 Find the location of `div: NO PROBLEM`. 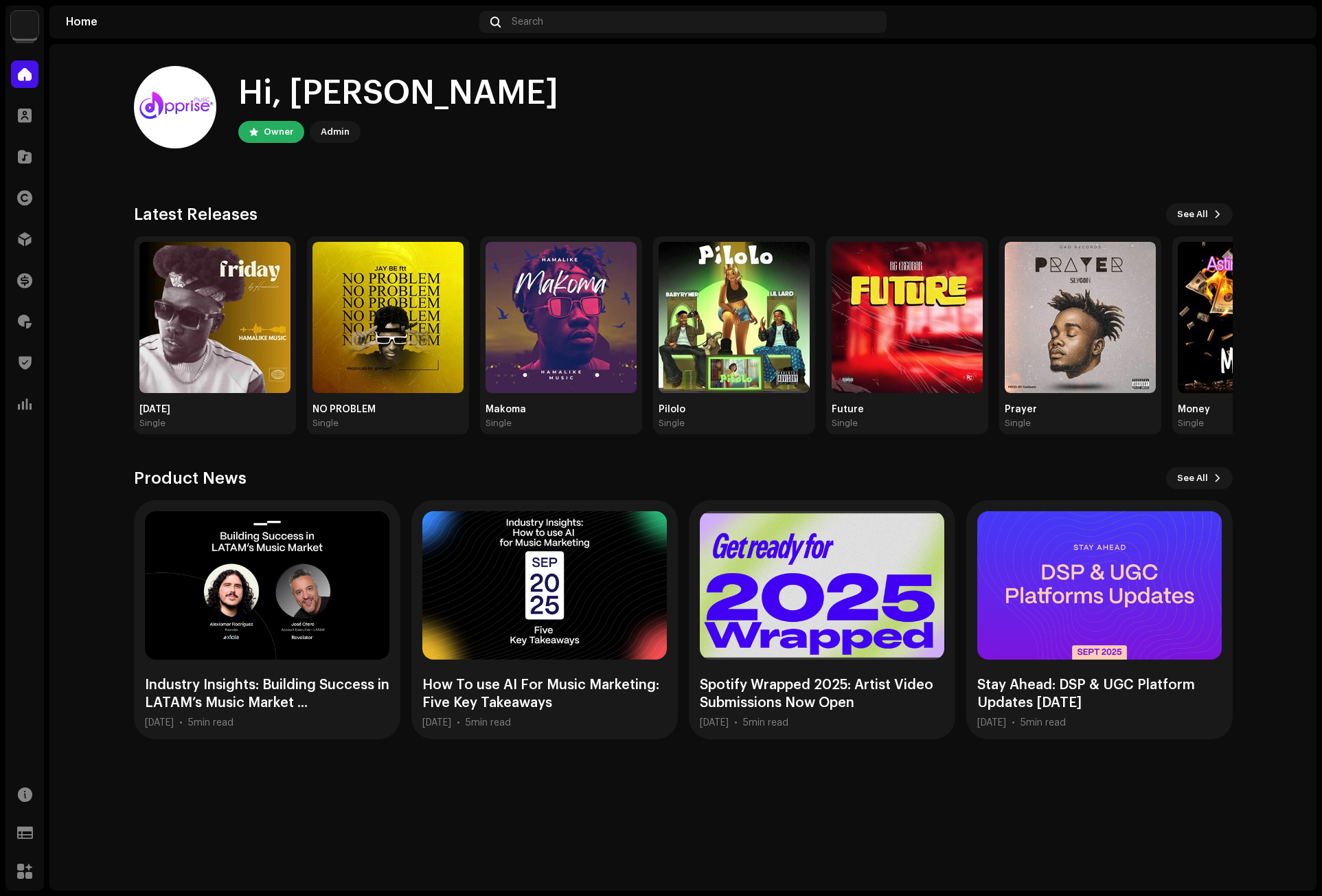

div: NO PROBLEM is located at coordinates (388, 410).